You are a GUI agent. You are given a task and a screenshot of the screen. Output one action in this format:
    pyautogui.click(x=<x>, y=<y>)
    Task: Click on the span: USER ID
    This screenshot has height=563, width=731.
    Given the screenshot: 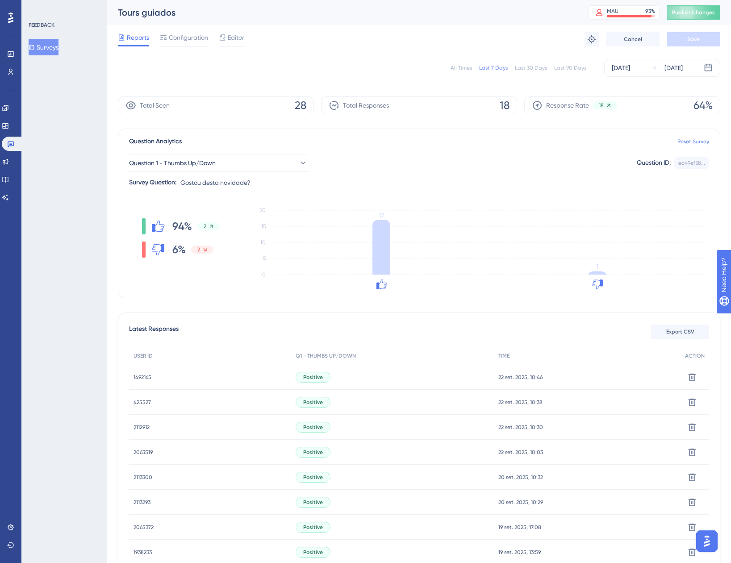 What is the action you would take?
    pyautogui.click(x=143, y=356)
    